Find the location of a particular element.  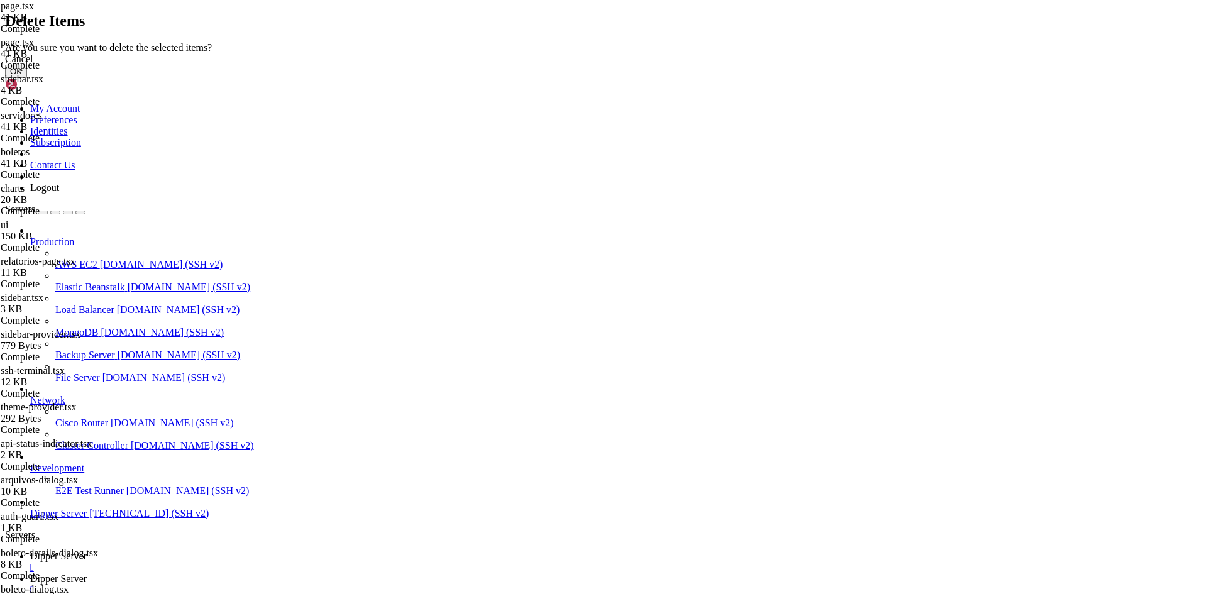

x-row: this command with --force or --legacy-peer-deps is located at coordinates (524, 42).